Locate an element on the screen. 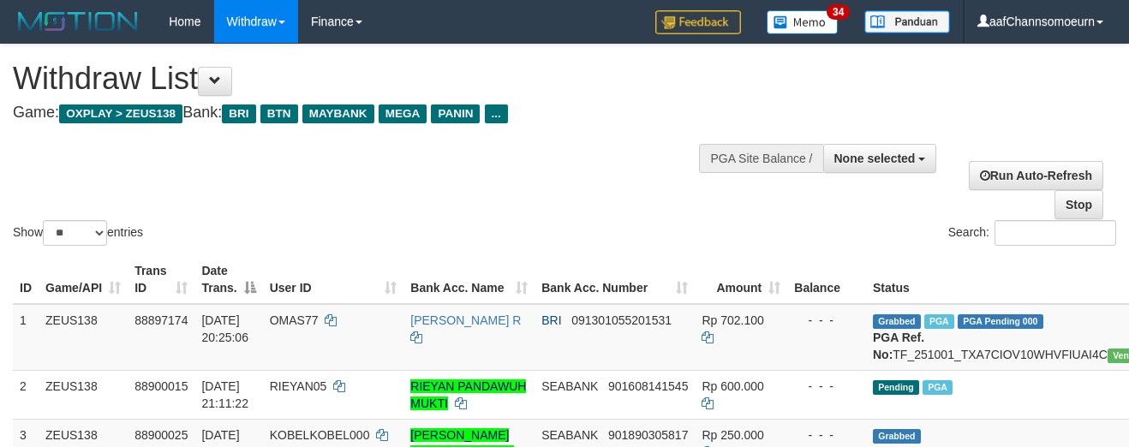 This screenshot has width=1129, height=447. span: Copy 091301055201531 to clipboard is located at coordinates (621, 320).